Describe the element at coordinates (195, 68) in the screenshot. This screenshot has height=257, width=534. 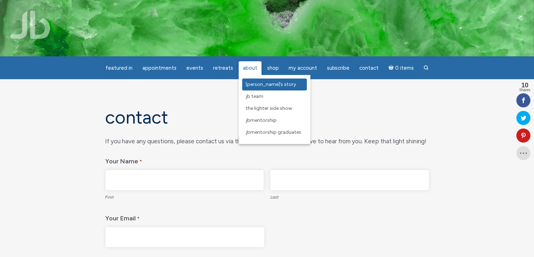
I see `span: Events` at that location.